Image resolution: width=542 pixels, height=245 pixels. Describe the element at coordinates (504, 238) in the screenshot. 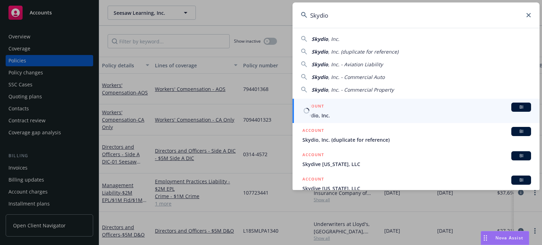

I see `button: Nova Assist` at that location.